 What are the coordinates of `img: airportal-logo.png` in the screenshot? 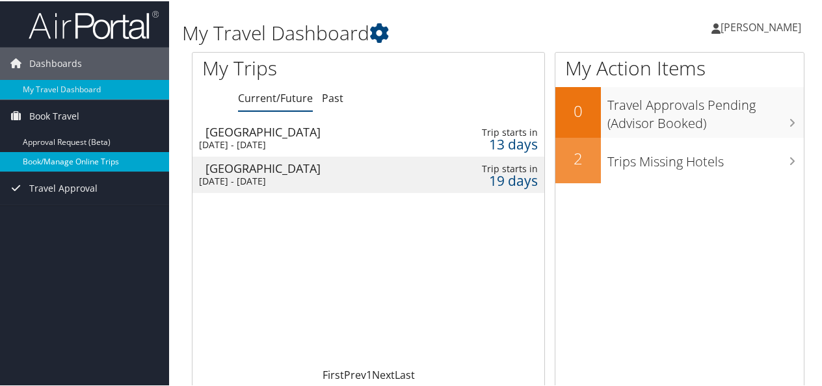 It's located at (94, 23).